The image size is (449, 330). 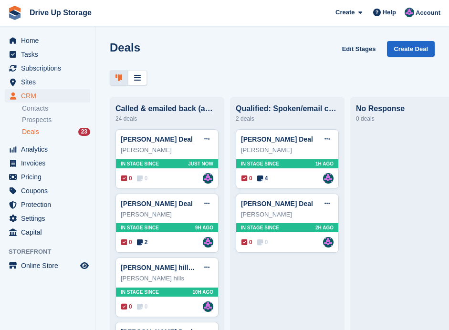 What do you see at coordinates (411, 49) in the screenshot?
I see `a: Create Deal` at bounding box center [411, 49].